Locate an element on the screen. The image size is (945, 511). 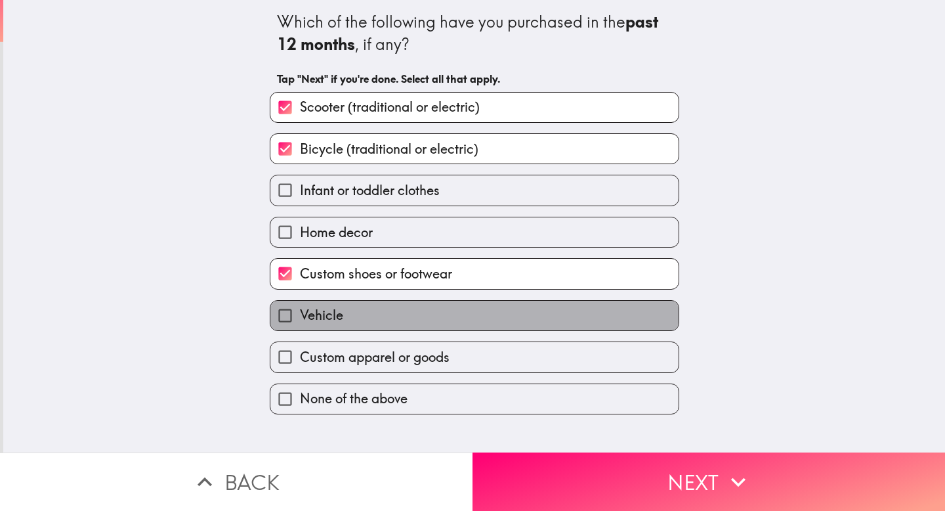
button: Custom apparel or goods is located at coordinates (475, 356).